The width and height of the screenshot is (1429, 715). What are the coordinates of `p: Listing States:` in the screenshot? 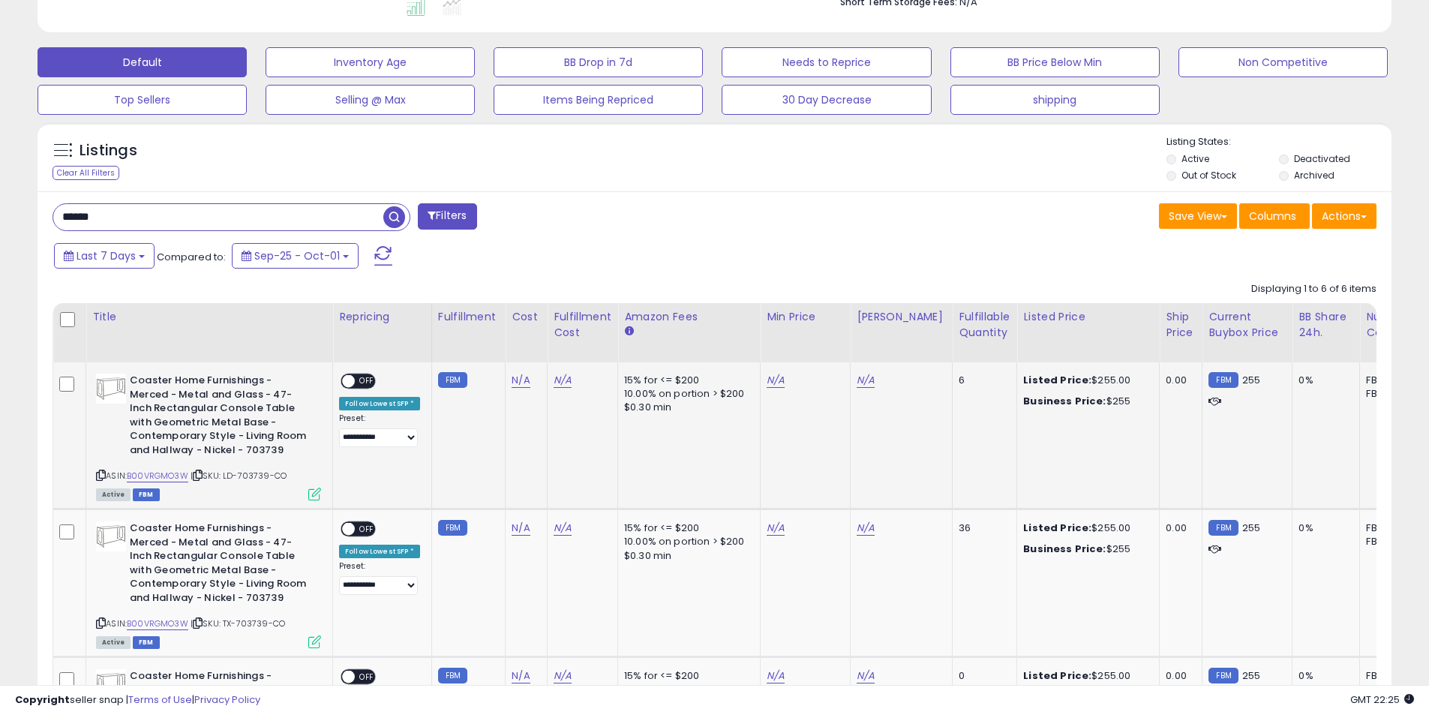 It's located at (1279, 142).